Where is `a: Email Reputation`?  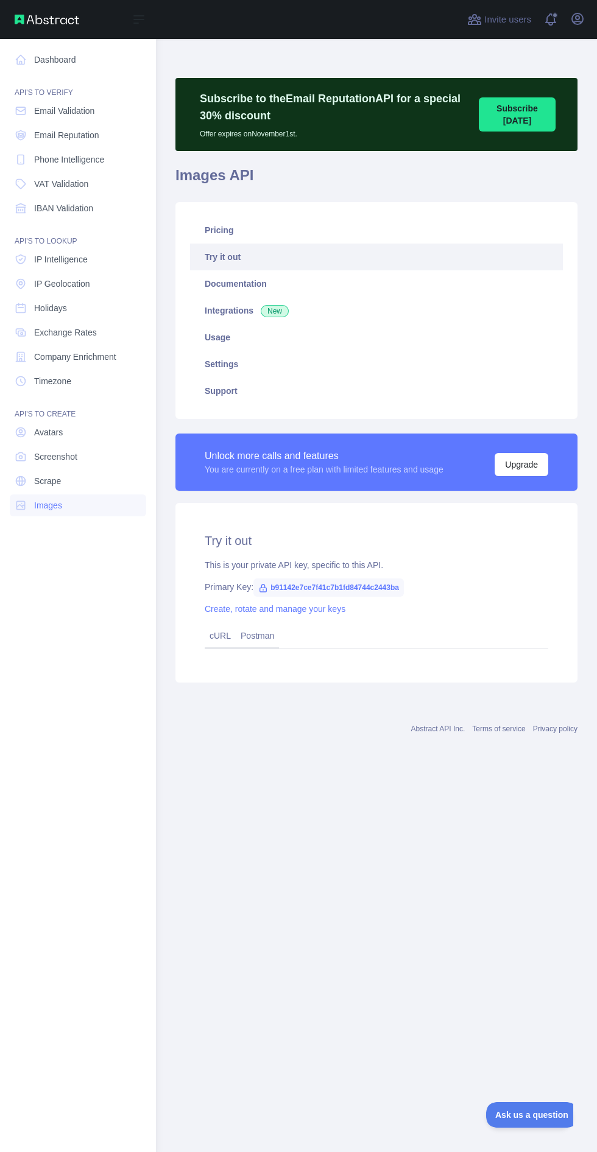 a: Email Reputation is located at coordinates (78, 135).